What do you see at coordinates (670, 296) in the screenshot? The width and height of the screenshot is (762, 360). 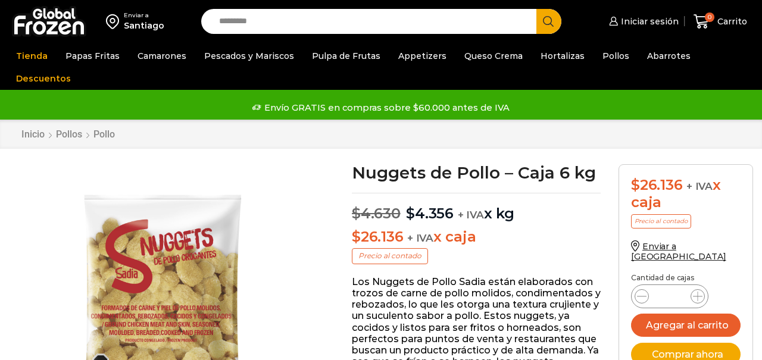 I see `input: Product quantity` at bounding box center [670, 296].